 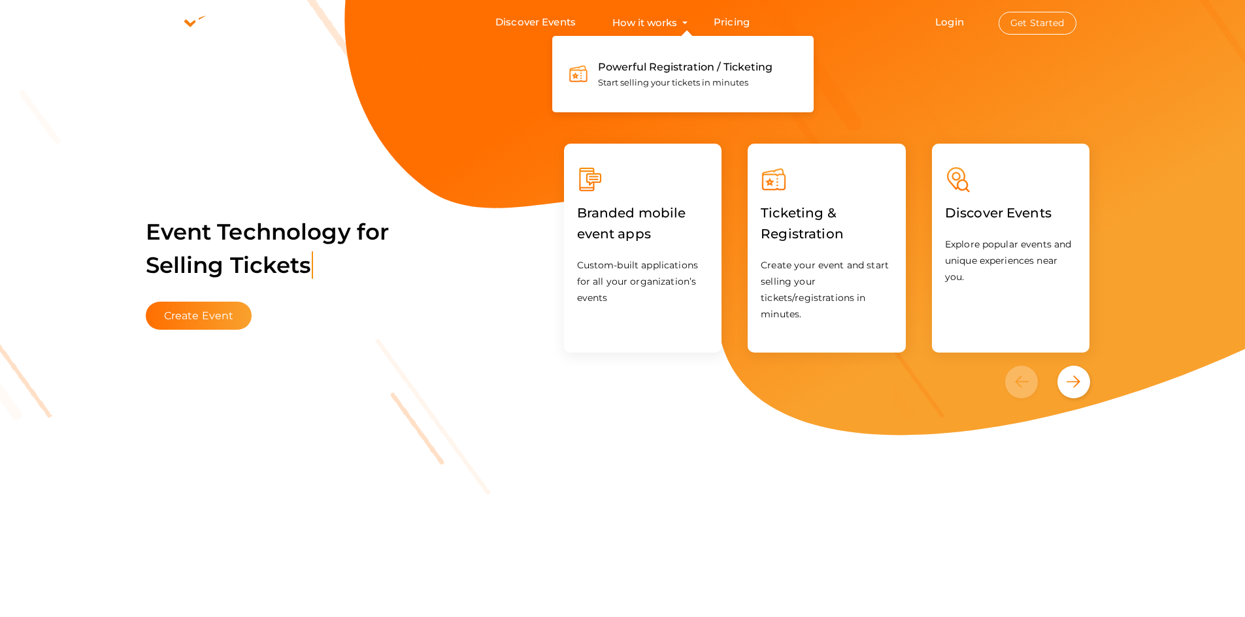 What do you see at coordinates (683, 74) in the screenshot?
I see `a: Powerful Registration / Ticketing Start selling your tickets in minutes` at bounding box center [683, 74].